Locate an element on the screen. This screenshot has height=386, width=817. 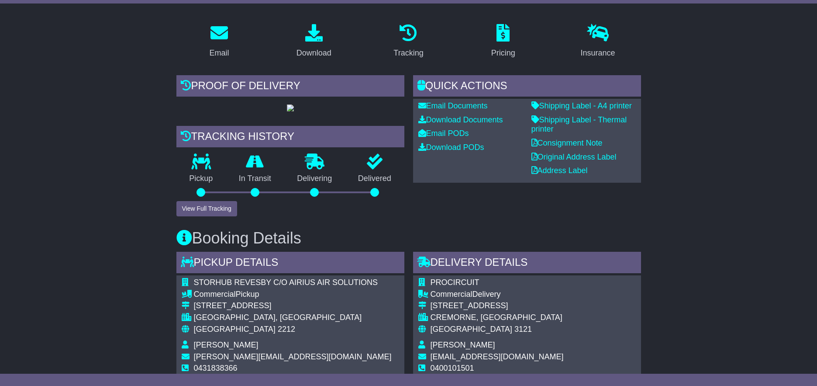
a: Shipping Label - A4 printer is located at coordinates (582, 106).